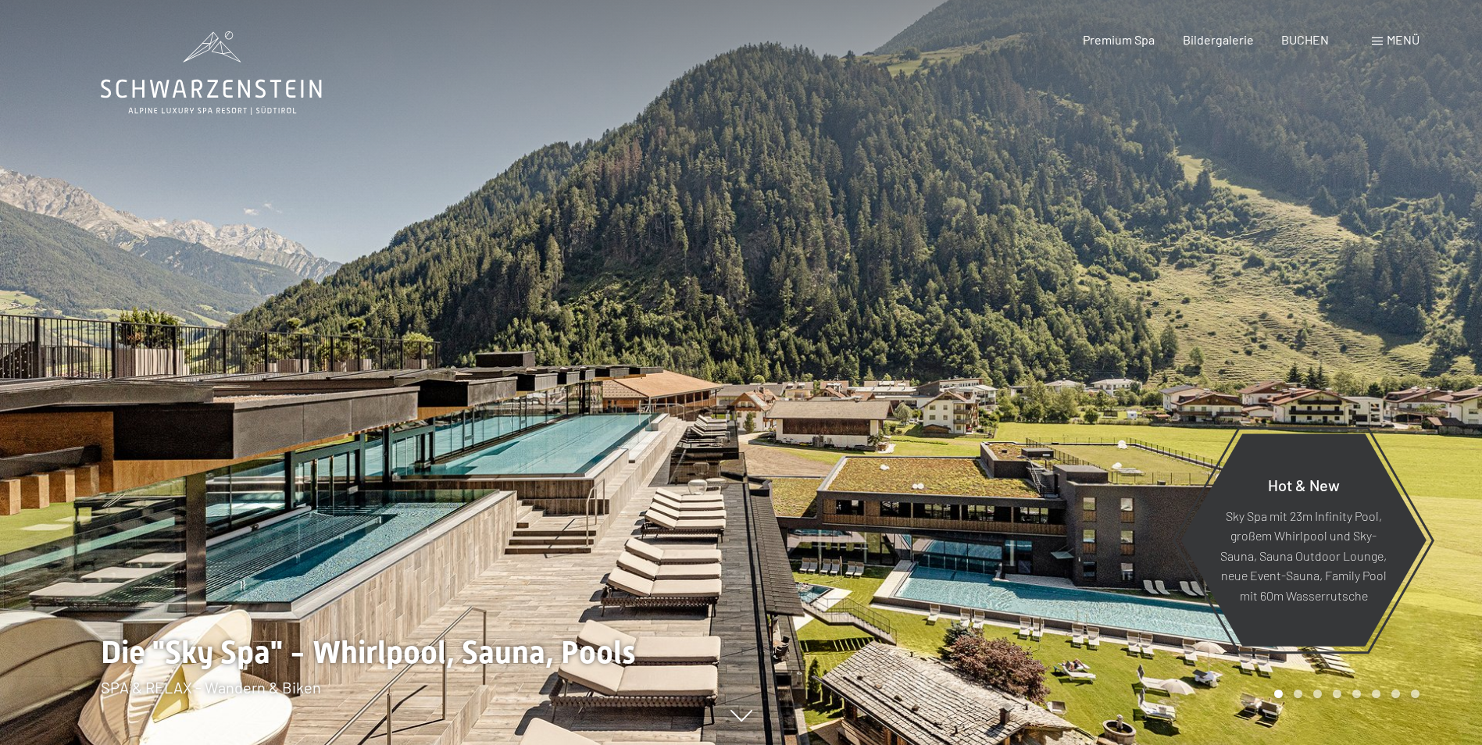 This screenshot has height=745, width=1482. Describe the element at coordinates (1415, 694) in the screenshot. I see `div: Carousel Page 8` at that location.